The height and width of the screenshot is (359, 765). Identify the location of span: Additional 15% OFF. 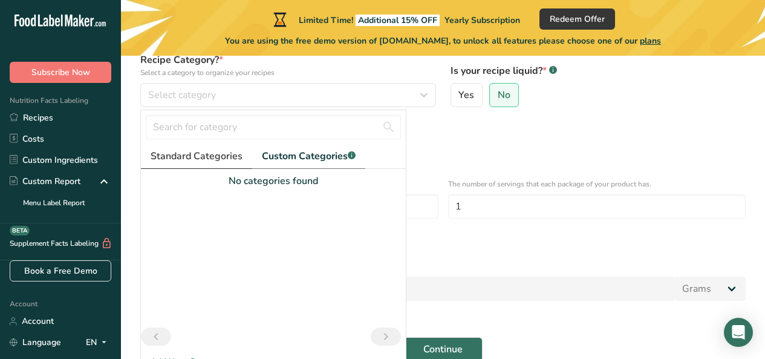
(398, 20).